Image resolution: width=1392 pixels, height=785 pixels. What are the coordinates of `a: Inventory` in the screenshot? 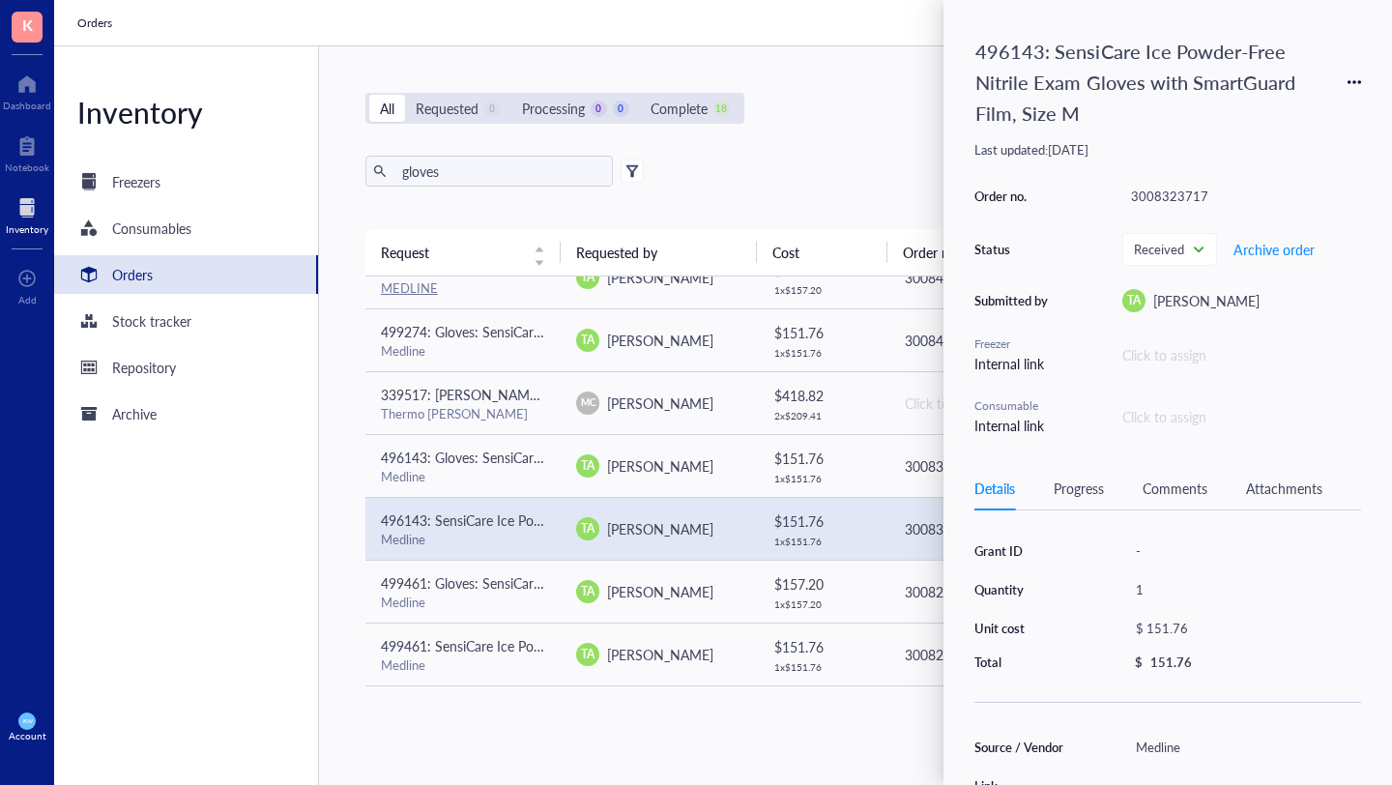 It's located at (27, 214).